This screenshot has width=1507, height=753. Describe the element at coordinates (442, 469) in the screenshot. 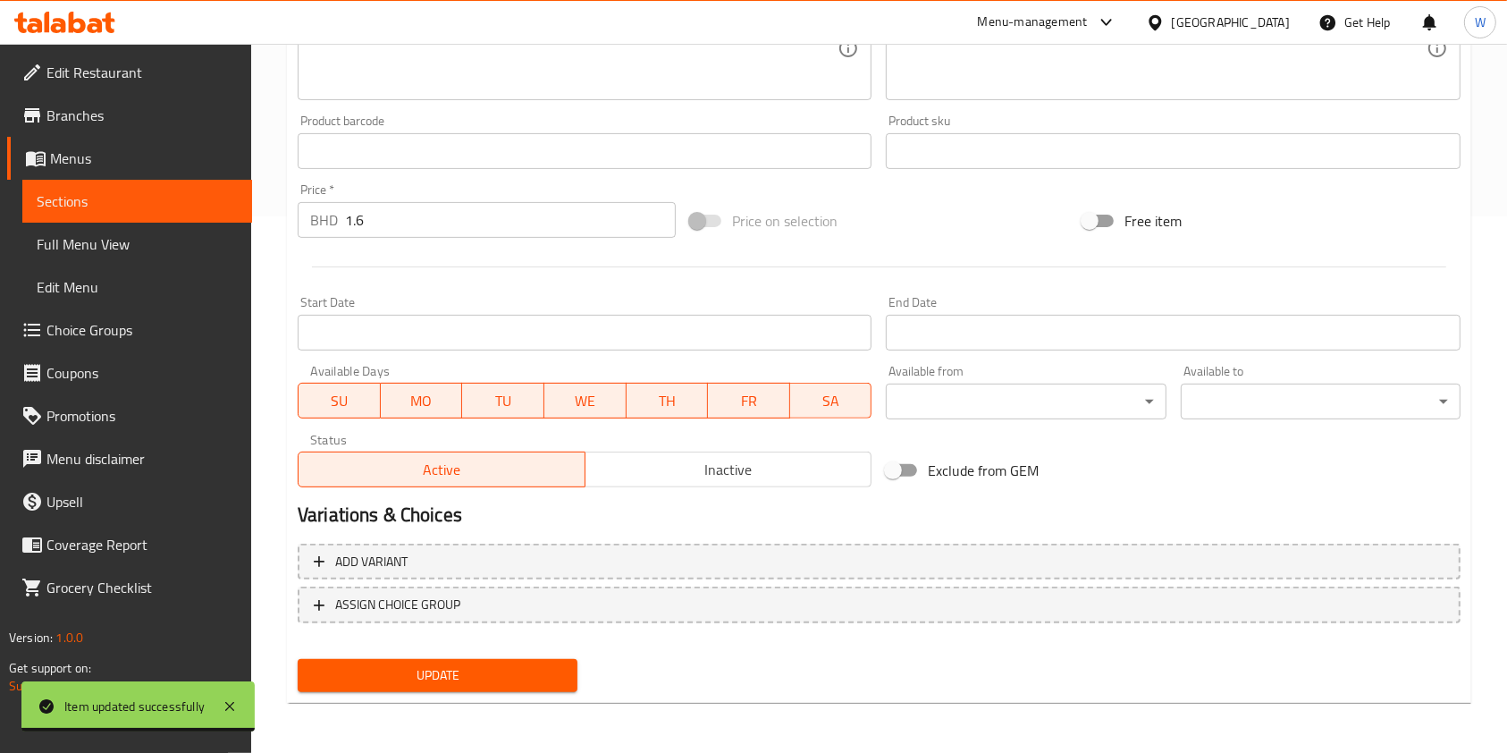

I see `button: Active` at that location.